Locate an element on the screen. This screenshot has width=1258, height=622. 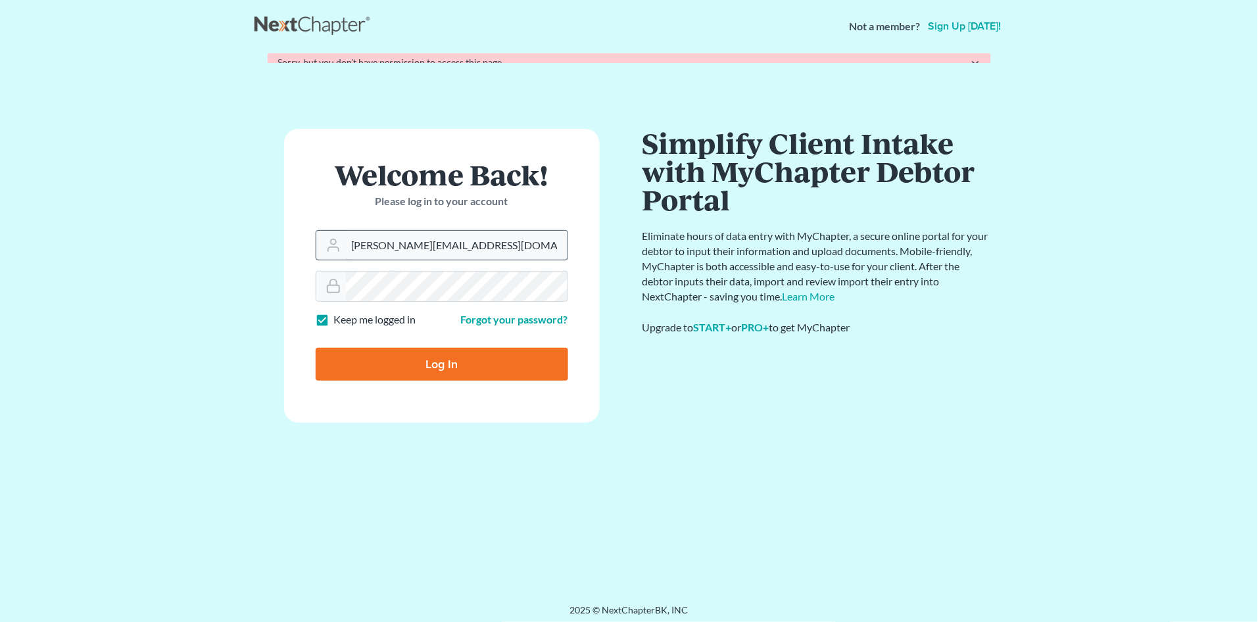
h1: Simplify Client Intake with MyChapter Debtor Portal is located at coordinates (817, 171).